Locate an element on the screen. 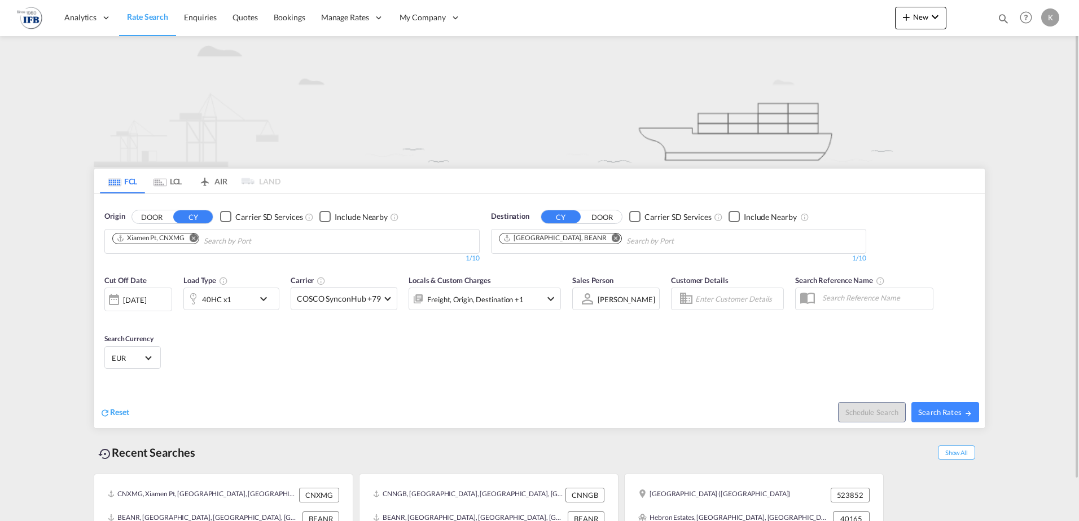 The image size is (1079, 521). md-icon: icon-backup-restore is located at coordinates (105, 454).